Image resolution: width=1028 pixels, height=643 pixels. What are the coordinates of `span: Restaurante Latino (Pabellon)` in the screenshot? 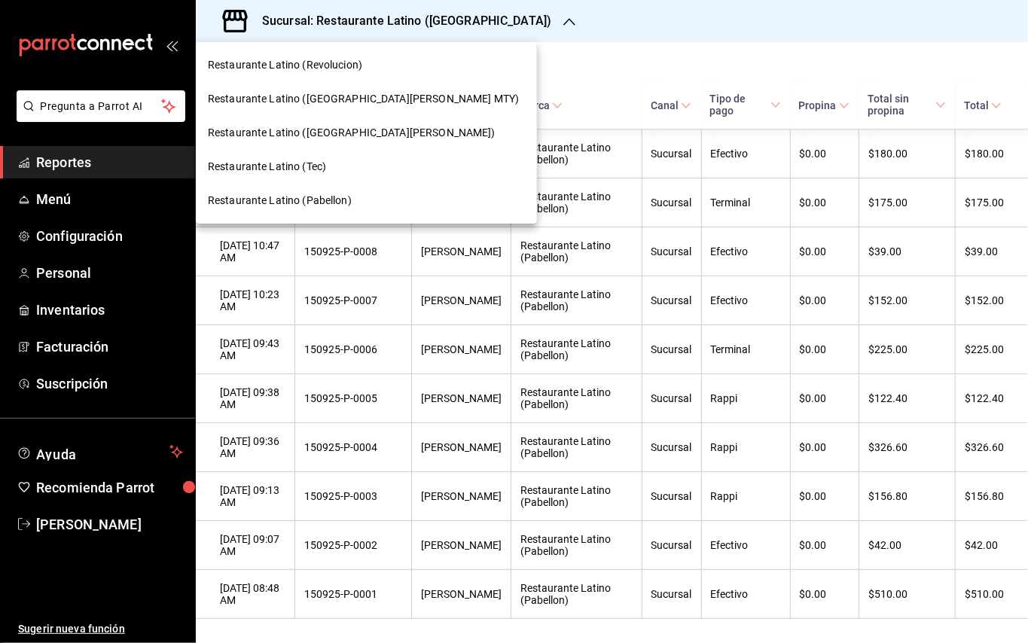 It's located at (279, 200).